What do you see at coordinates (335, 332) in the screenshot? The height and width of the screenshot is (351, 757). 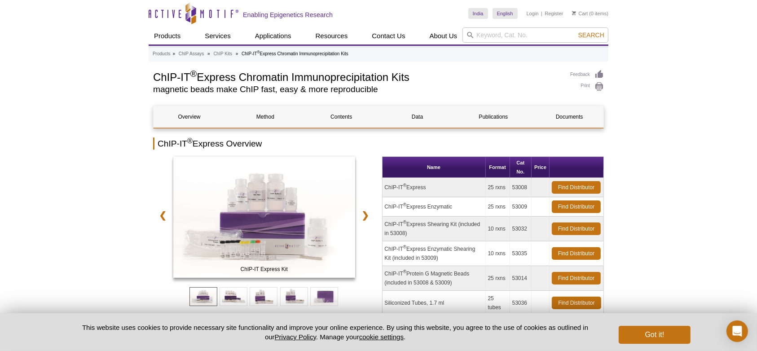 I see `p: This website uses cookies to provide necessary site functionality and improve your online experie...` at bounding box center [335, 332].